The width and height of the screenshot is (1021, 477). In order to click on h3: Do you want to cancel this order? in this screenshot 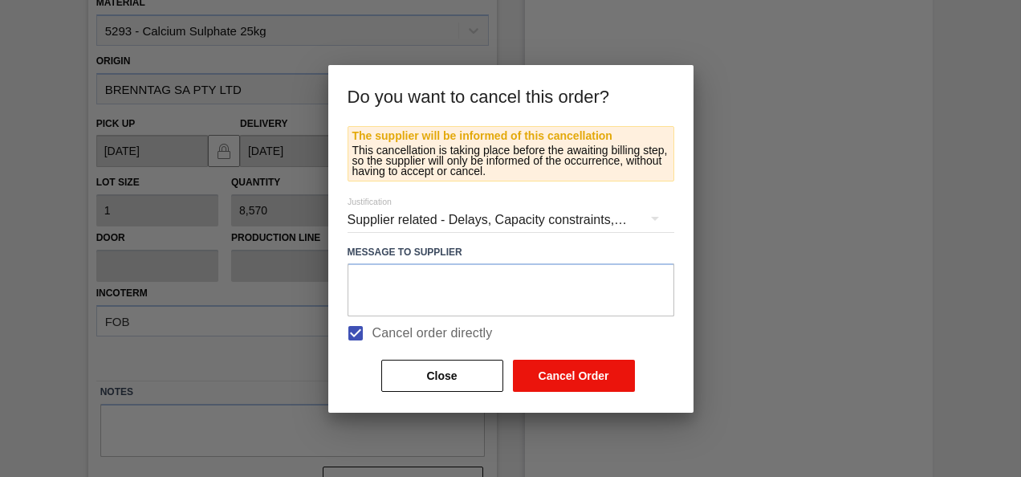, I will do `click(511, 96)`.